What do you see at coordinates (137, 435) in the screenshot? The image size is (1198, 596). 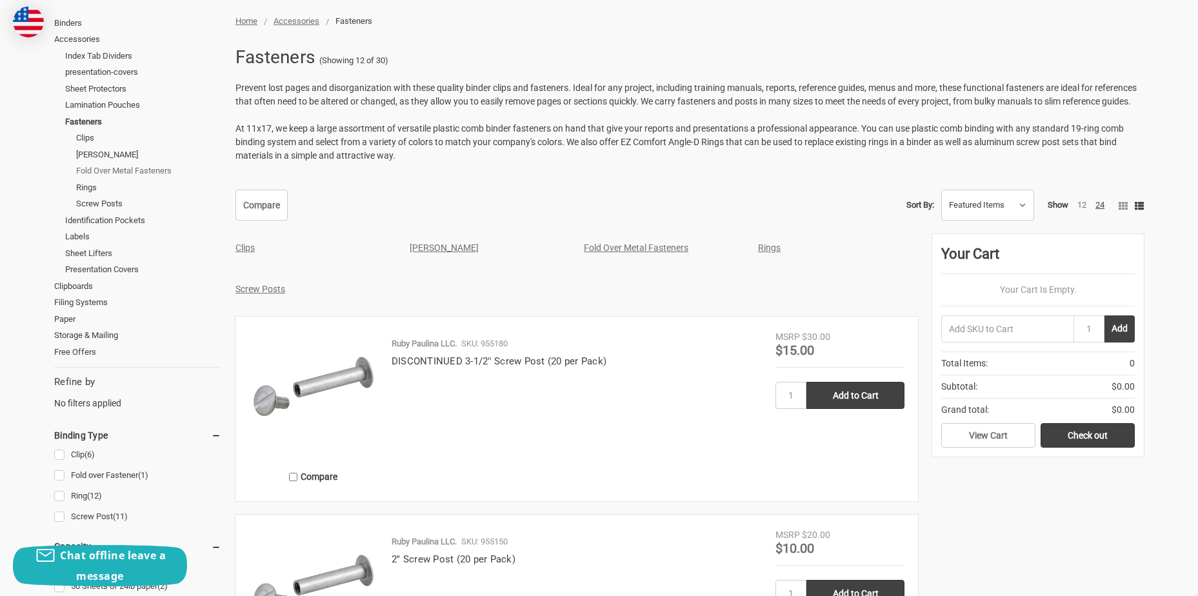 I see `h5: Binding Type` at bounding box center [137, 435].